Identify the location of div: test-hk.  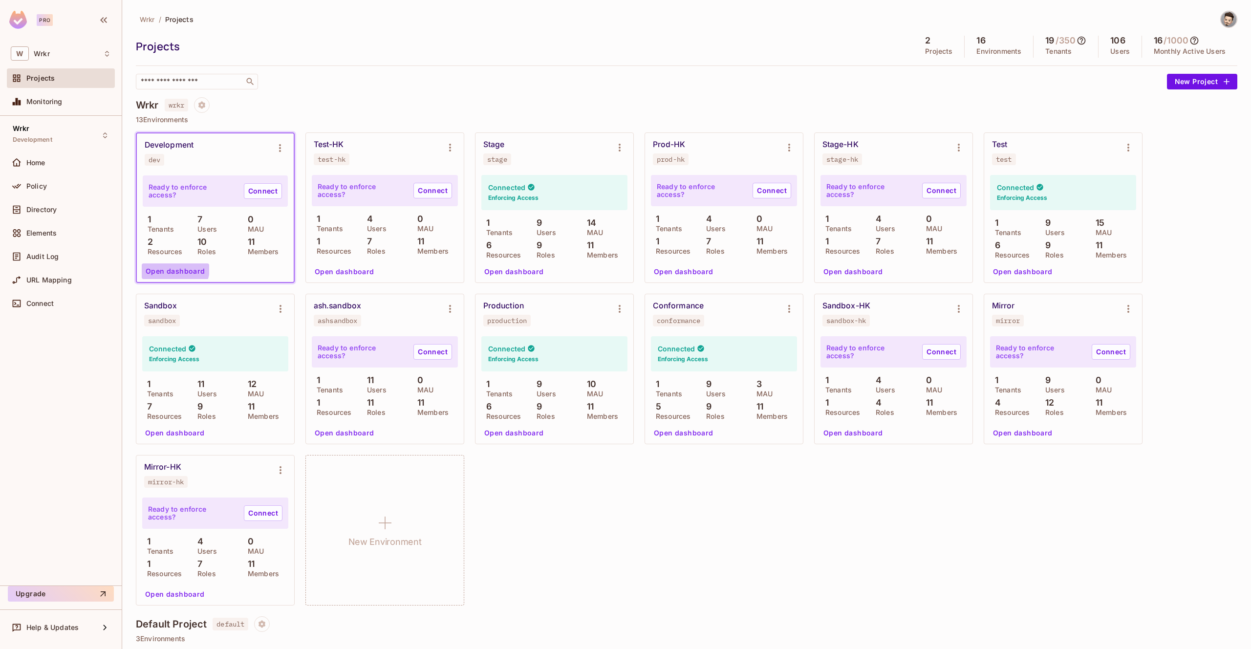
(331, 159).